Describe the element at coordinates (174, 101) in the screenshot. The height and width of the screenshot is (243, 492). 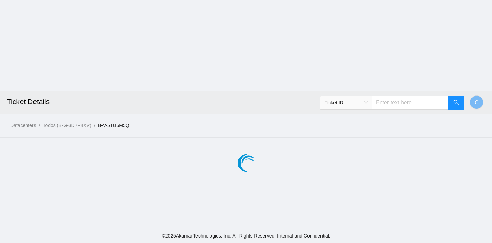
I see `h2: Ticket Details` at that location.